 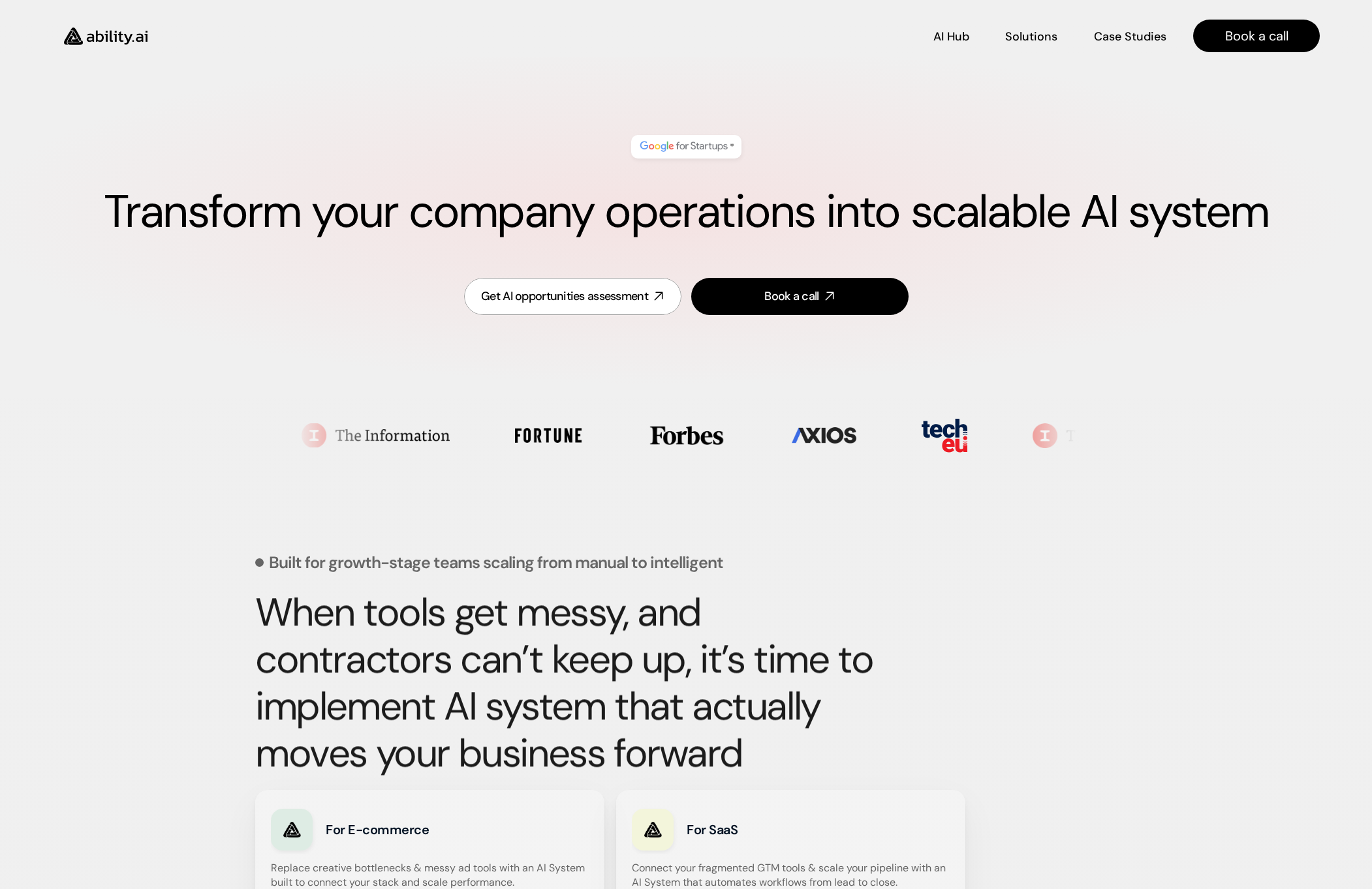 What do you see at coordinates (415, 830) in the screenshot?
I see `h3: For E-commerce` at bounding box center [415, 830].